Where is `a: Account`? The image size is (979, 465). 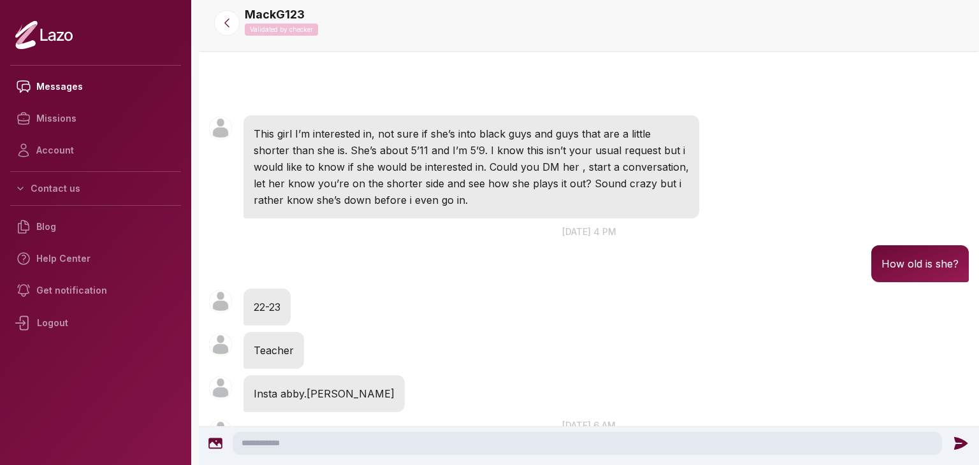
a: Account is located at coordinates (96, 150).